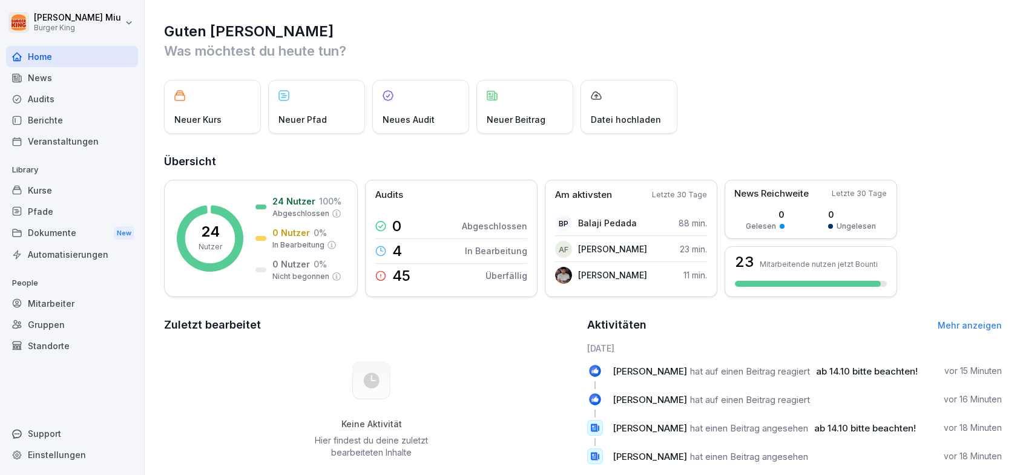 The image size is (1020, 475). I want to click on p: 24, so click(210, 232).